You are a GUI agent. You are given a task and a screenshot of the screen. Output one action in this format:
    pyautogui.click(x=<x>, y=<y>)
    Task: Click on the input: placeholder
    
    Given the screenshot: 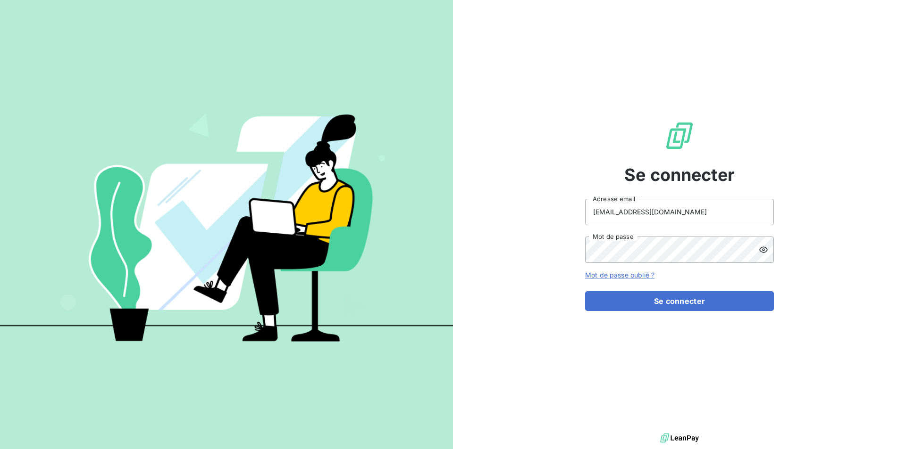 What is the action you would take?
    pyautogui.click(x=679, y=212)
    